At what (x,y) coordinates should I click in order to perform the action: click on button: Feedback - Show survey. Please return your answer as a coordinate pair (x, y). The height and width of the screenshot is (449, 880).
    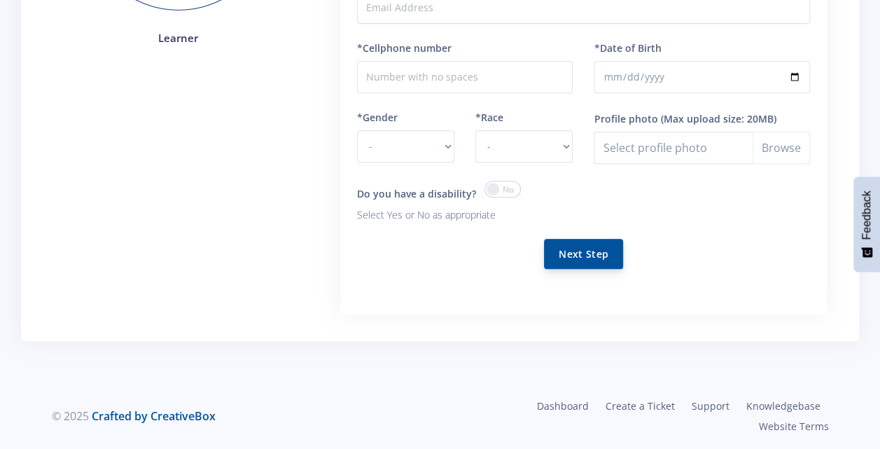
    Looking at the image, I should click on (867, 224).